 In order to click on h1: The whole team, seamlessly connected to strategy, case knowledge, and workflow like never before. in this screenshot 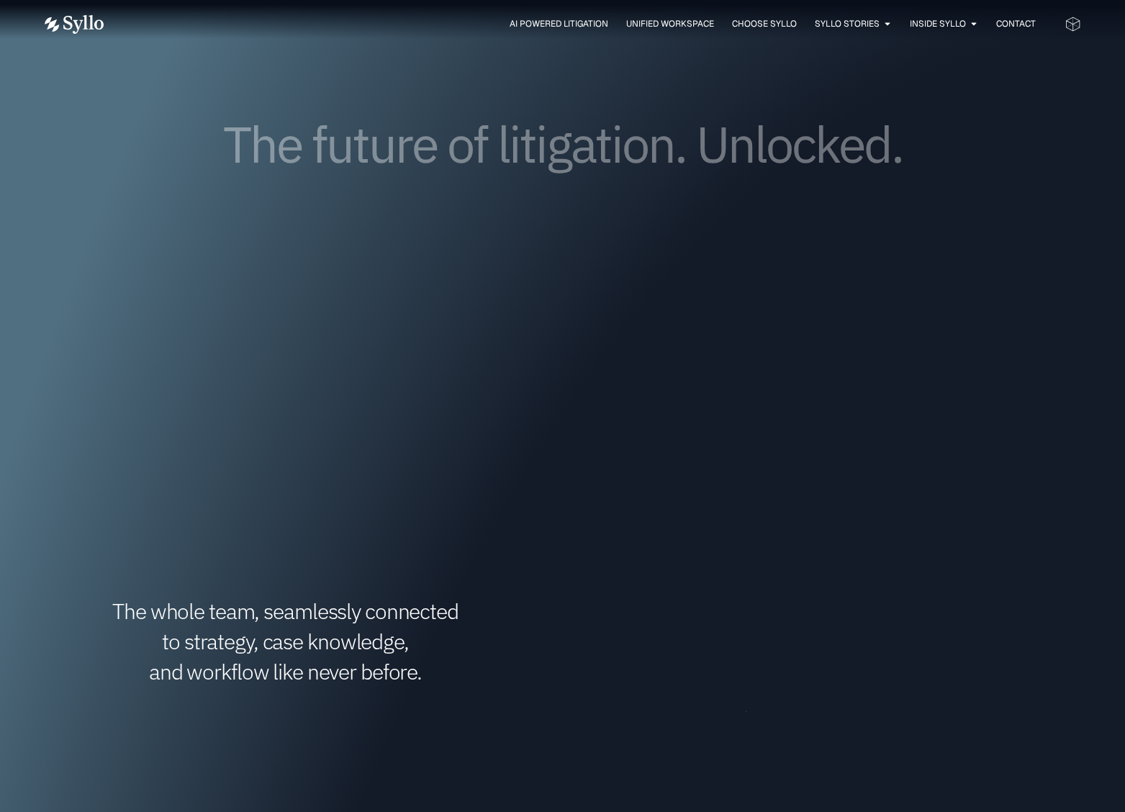, I will do `click(286, 641)`.